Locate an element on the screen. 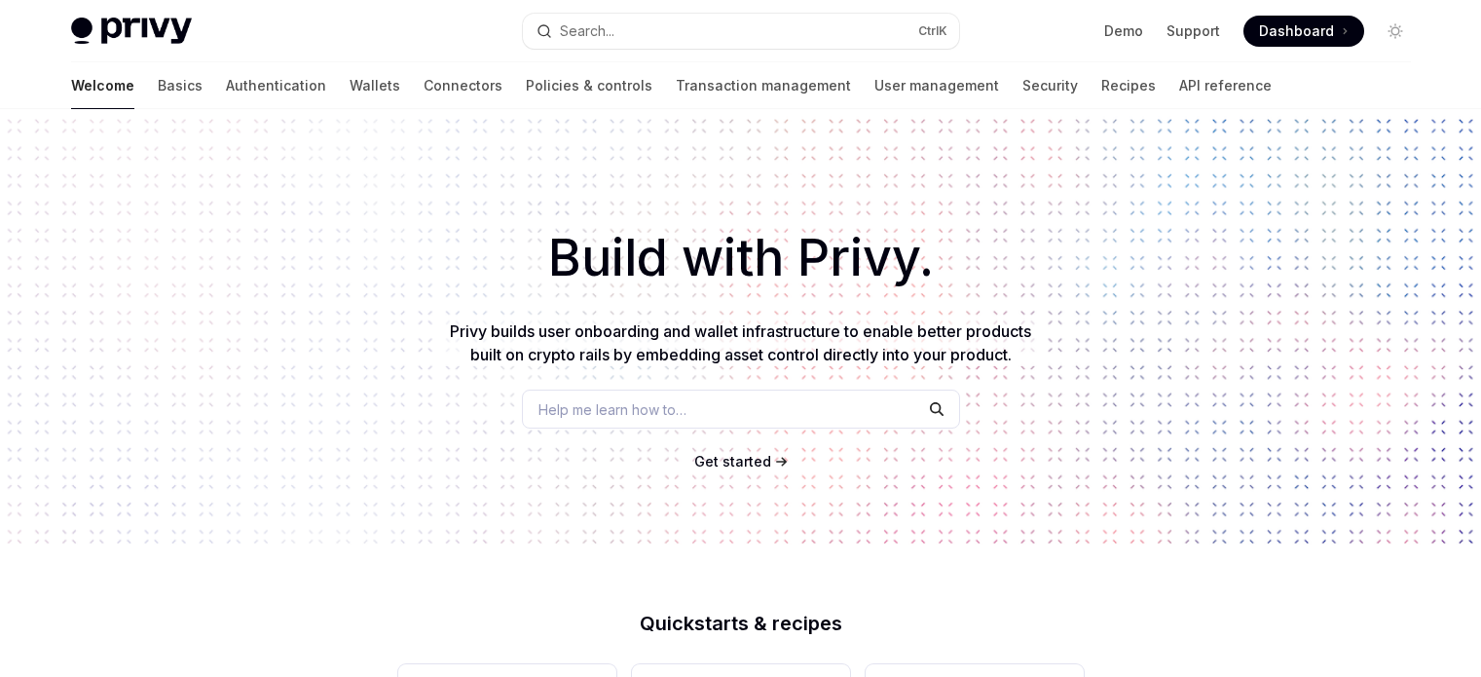  button: Toggle dark mode is located at coordinates (1395, 31).